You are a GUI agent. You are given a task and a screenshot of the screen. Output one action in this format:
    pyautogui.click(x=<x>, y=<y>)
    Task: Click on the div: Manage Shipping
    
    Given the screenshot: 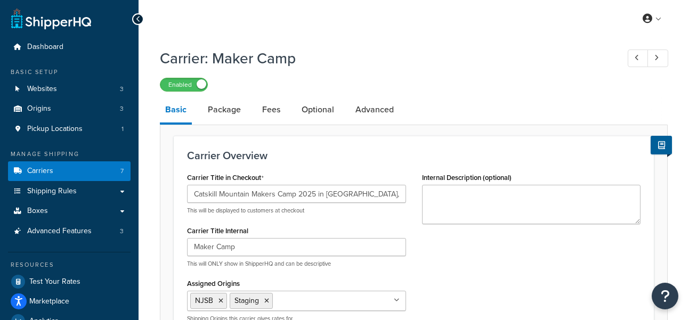 What is the action you would take?
    pyautogui.click(x=69, y=154)
    